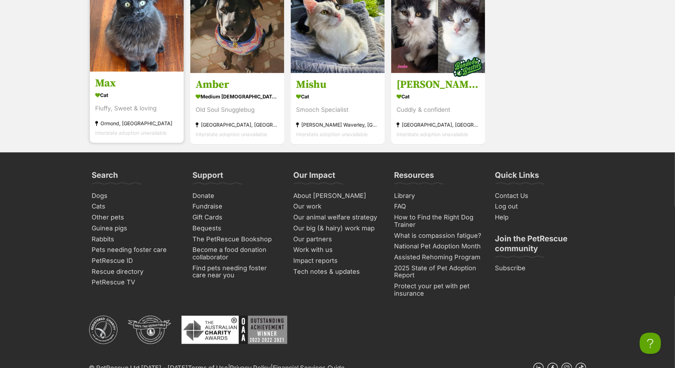 This screenshot has height=368, width=675. Describe the element at coordinates (517, 177) in the screenshot. I see `h3: Quick Links` at that location.